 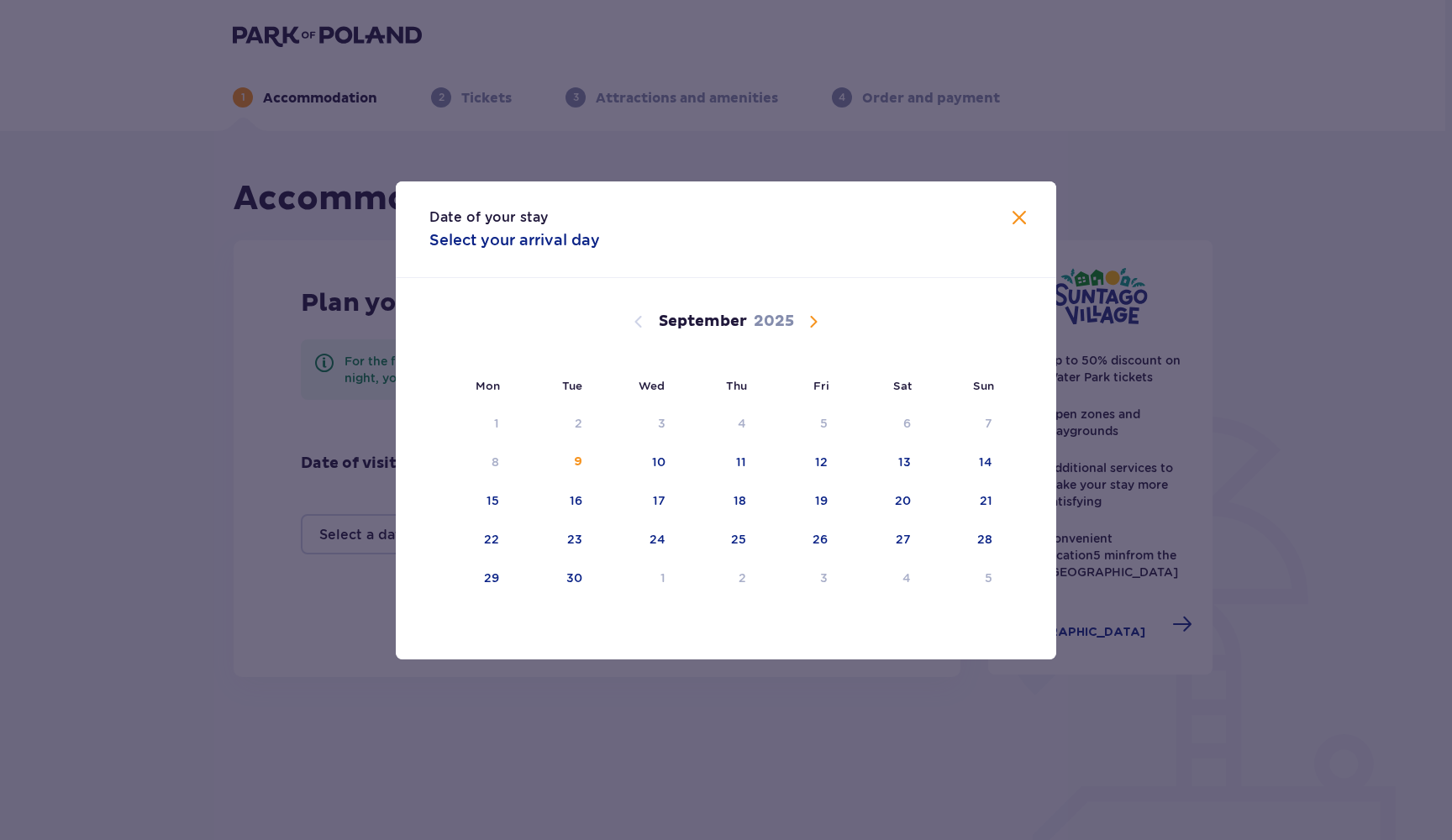 I want to click on td: Choose Friday, September 19, 2025 as your check-in date. It’s available., so click(x=798, y=501).